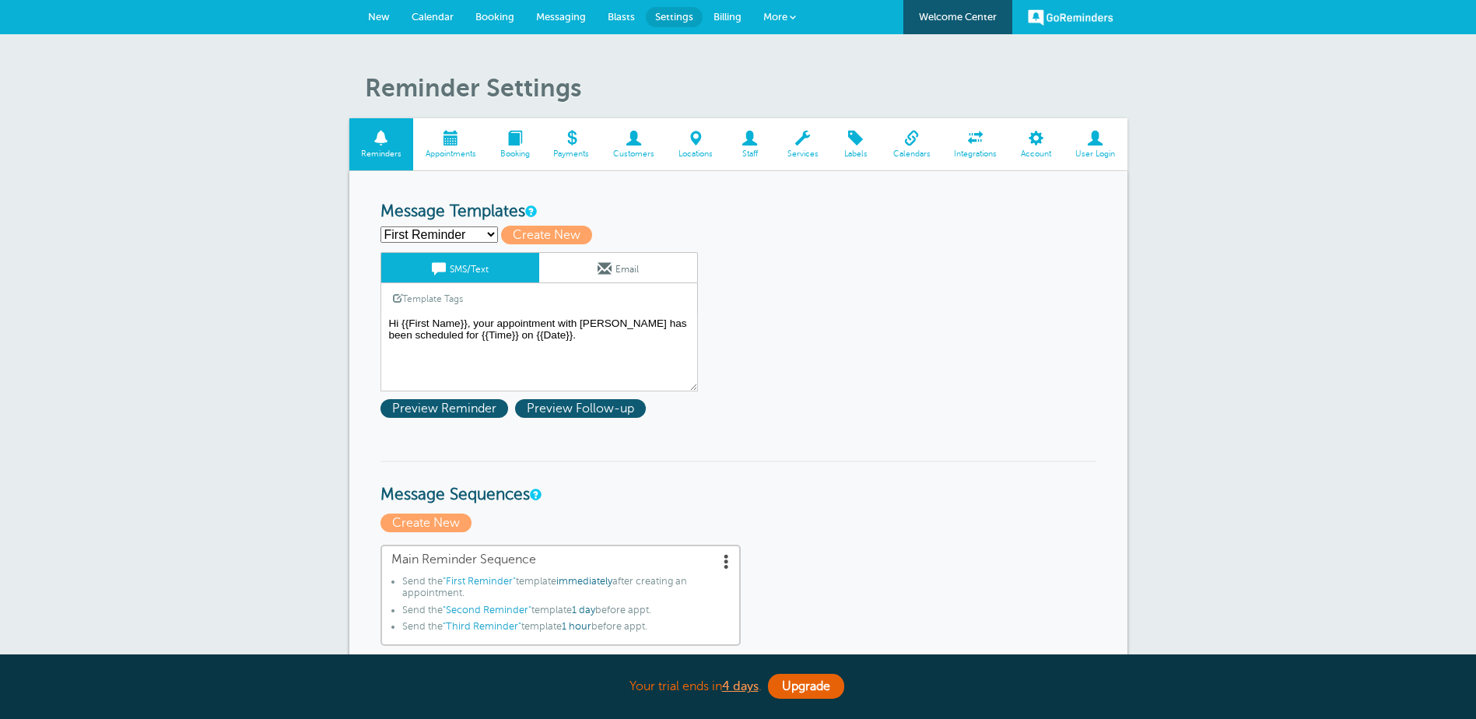 This screenshot has height=719, width=1476. Describe the element at coordinates (1036, 154) in the screenshot. I see `span: Account` at that location.